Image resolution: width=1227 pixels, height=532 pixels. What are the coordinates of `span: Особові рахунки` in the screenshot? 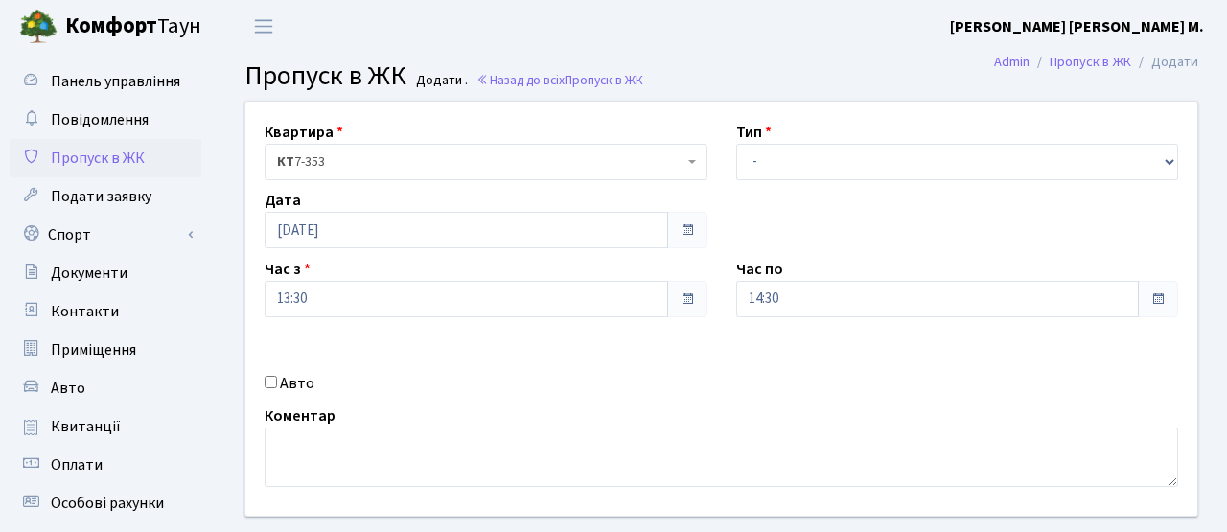 It's located at (107, 503).